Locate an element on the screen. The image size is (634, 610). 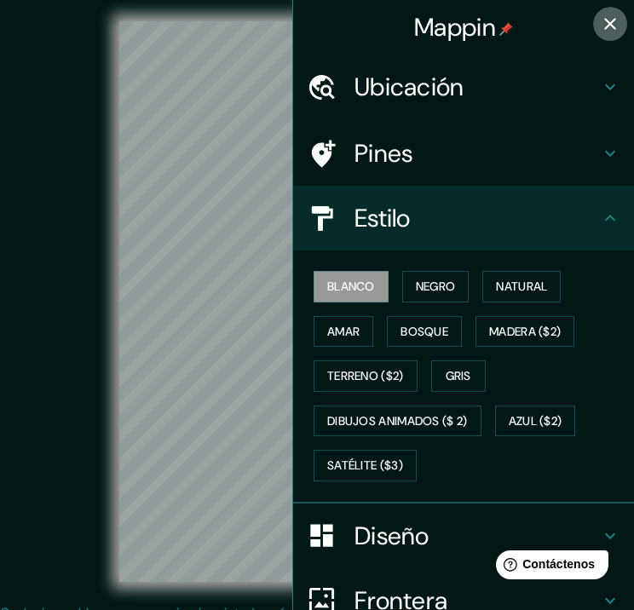
font: Dibujos animados ($ 2) is located at coordinates (397, 421).